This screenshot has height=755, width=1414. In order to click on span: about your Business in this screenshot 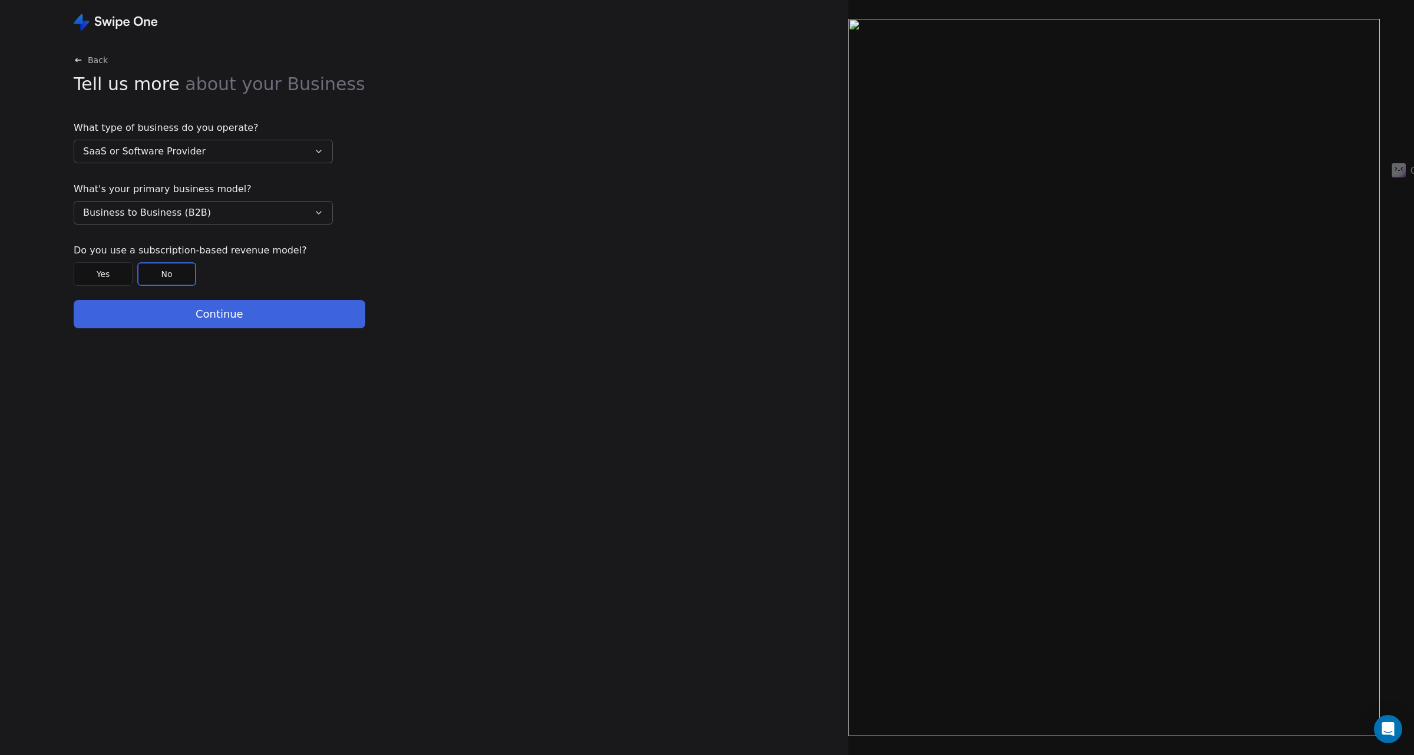, I will do `click(275, 84)`.